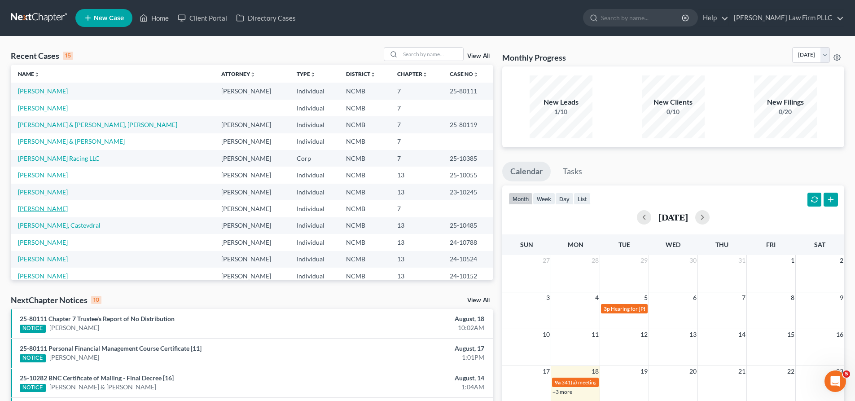  I want to click on div: Recent Cases, so click(42, 56).